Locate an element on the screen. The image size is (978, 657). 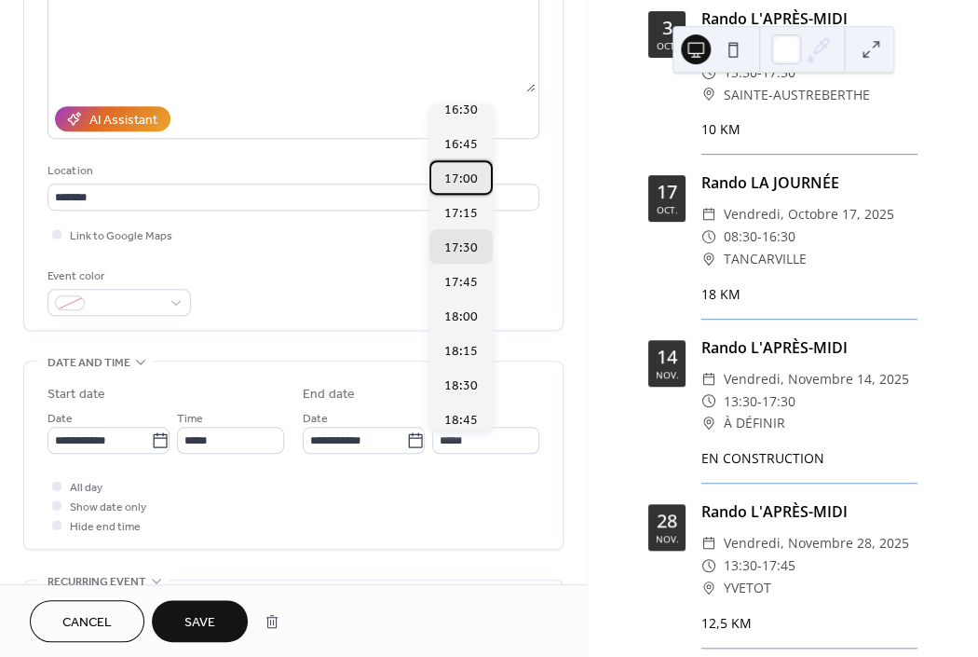
span: All day is located at coordinates (86, 487).